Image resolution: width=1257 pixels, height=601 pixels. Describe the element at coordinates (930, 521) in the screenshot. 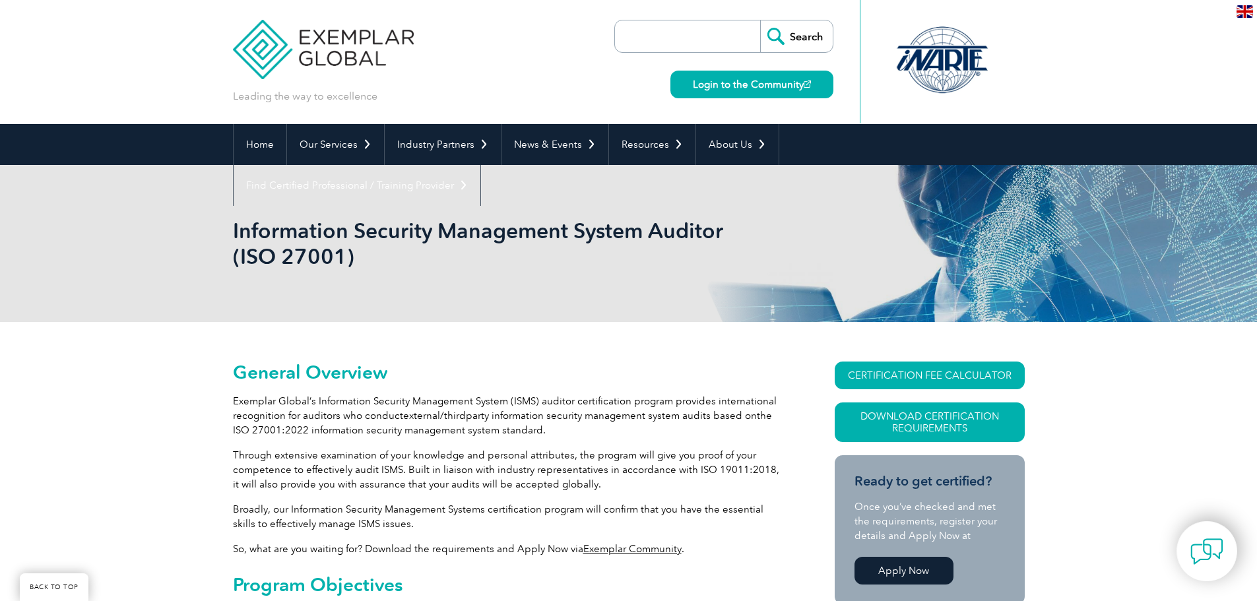

I see `p: Once you’ve checked and met the requirements, register your details and Apply Now at` at that location.